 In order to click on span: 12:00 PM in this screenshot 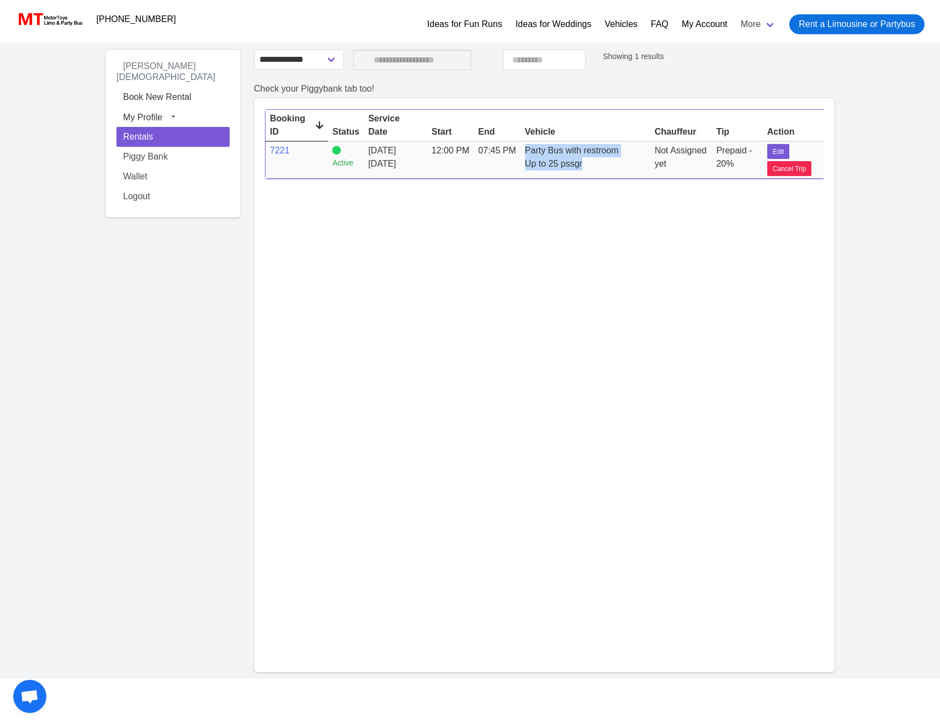, I will do `click(450, 150)`.